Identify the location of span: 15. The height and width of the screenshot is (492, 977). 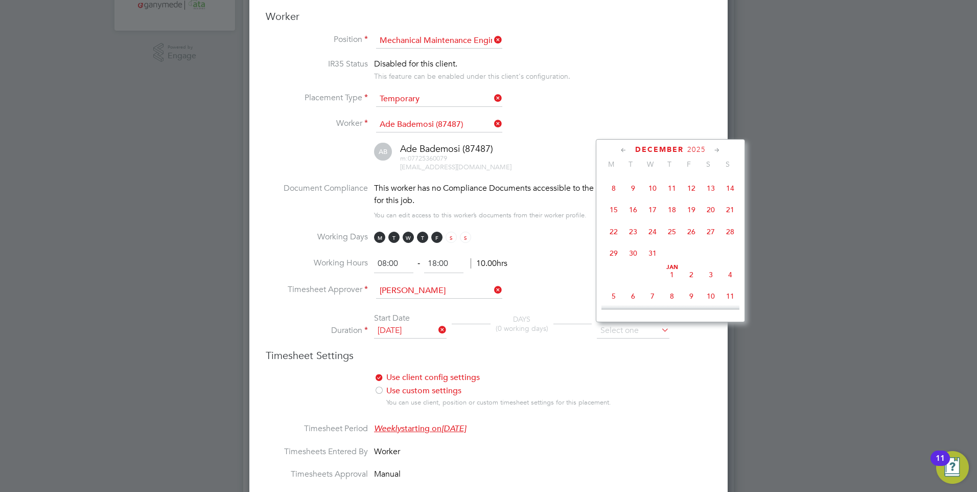
(614, 209).